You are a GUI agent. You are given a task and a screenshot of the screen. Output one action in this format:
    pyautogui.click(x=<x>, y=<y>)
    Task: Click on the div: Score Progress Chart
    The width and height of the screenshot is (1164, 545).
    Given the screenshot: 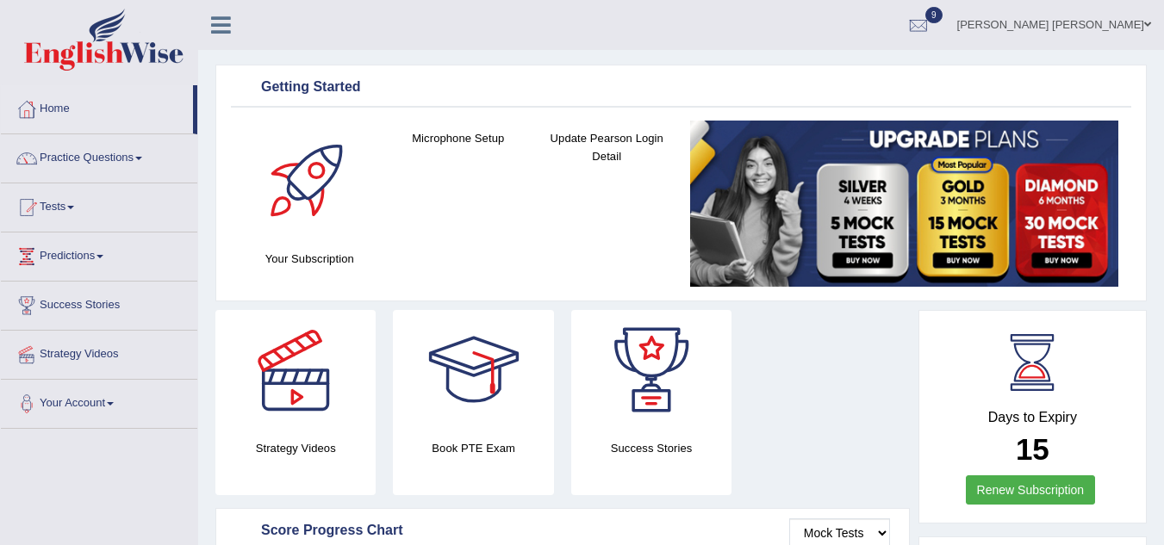 What is the action you would take?
    pyautogui.click(x=563, y=532)
    